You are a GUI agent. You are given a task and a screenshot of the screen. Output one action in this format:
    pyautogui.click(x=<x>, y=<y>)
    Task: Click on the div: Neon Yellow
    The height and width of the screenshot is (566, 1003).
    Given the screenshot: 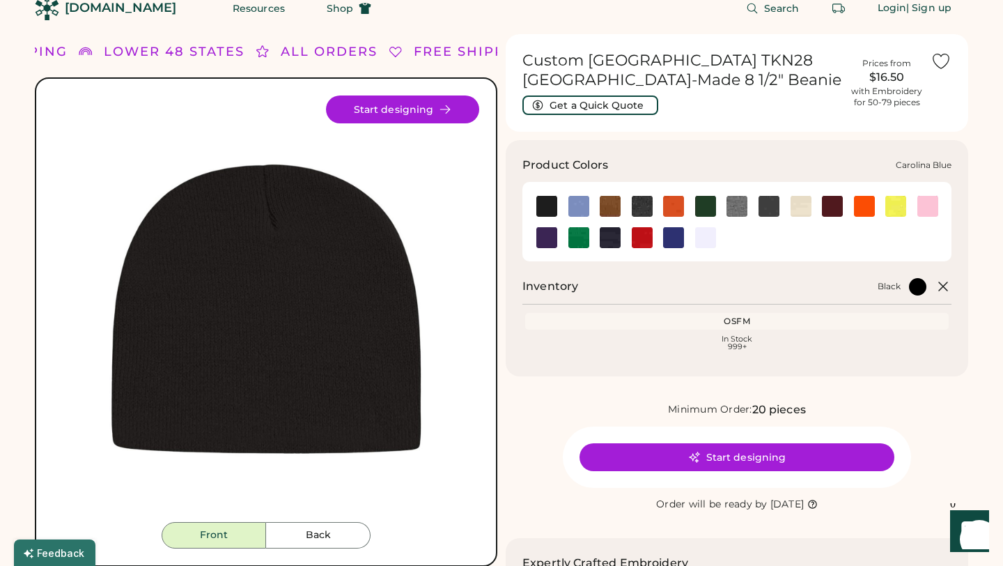 What is the action you would take?
    pyautogui.click(x=896, y=206)
    